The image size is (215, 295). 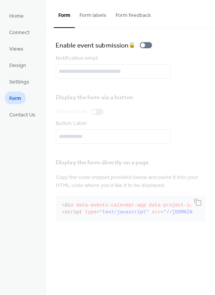 What do you see at coordinates (17, 15) in the screenshot?
I see `a: Home` at bounding box center [17, 15].